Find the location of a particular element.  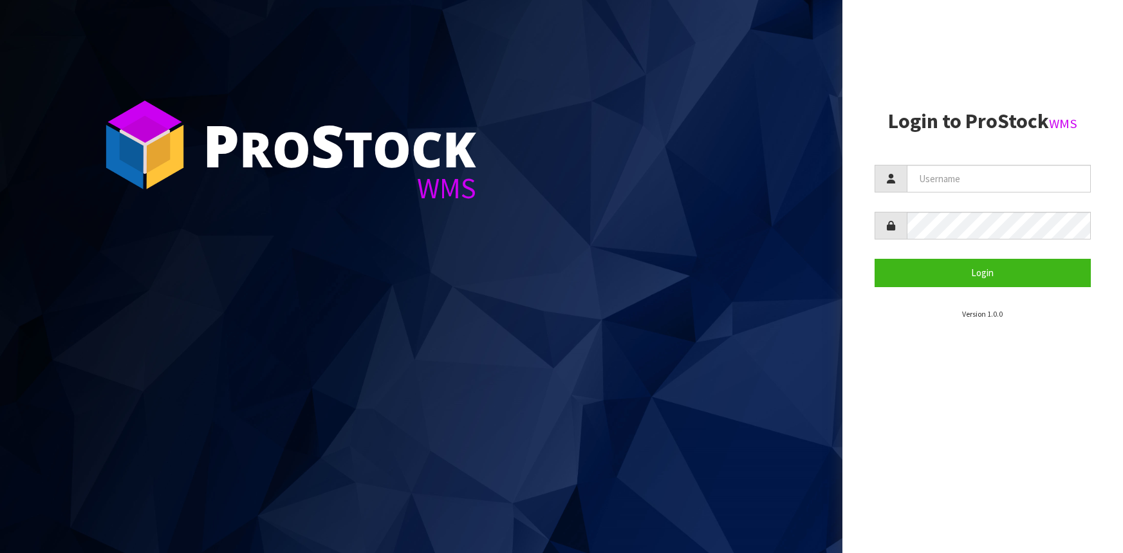

div: WMS is located at coordinates (339, 188).